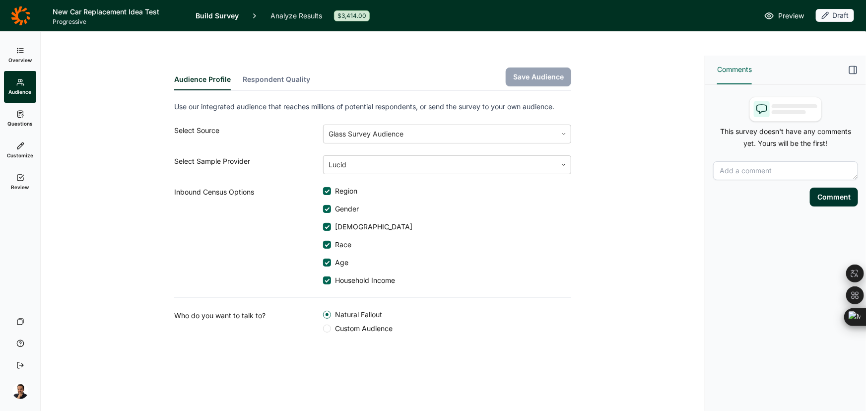  What do you see at coordinates (340, 263) in the screenshot?
I see `span: Age` at bounding box center [340, 263].